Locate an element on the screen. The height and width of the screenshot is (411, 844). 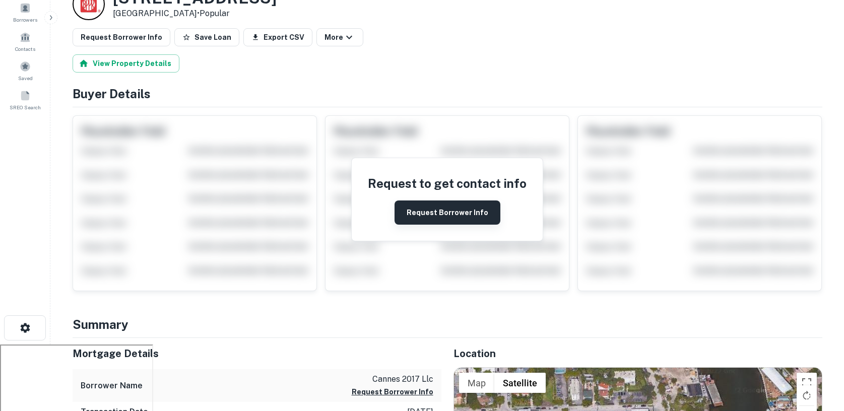
a: Contacts is located at coordinates (25, 41).